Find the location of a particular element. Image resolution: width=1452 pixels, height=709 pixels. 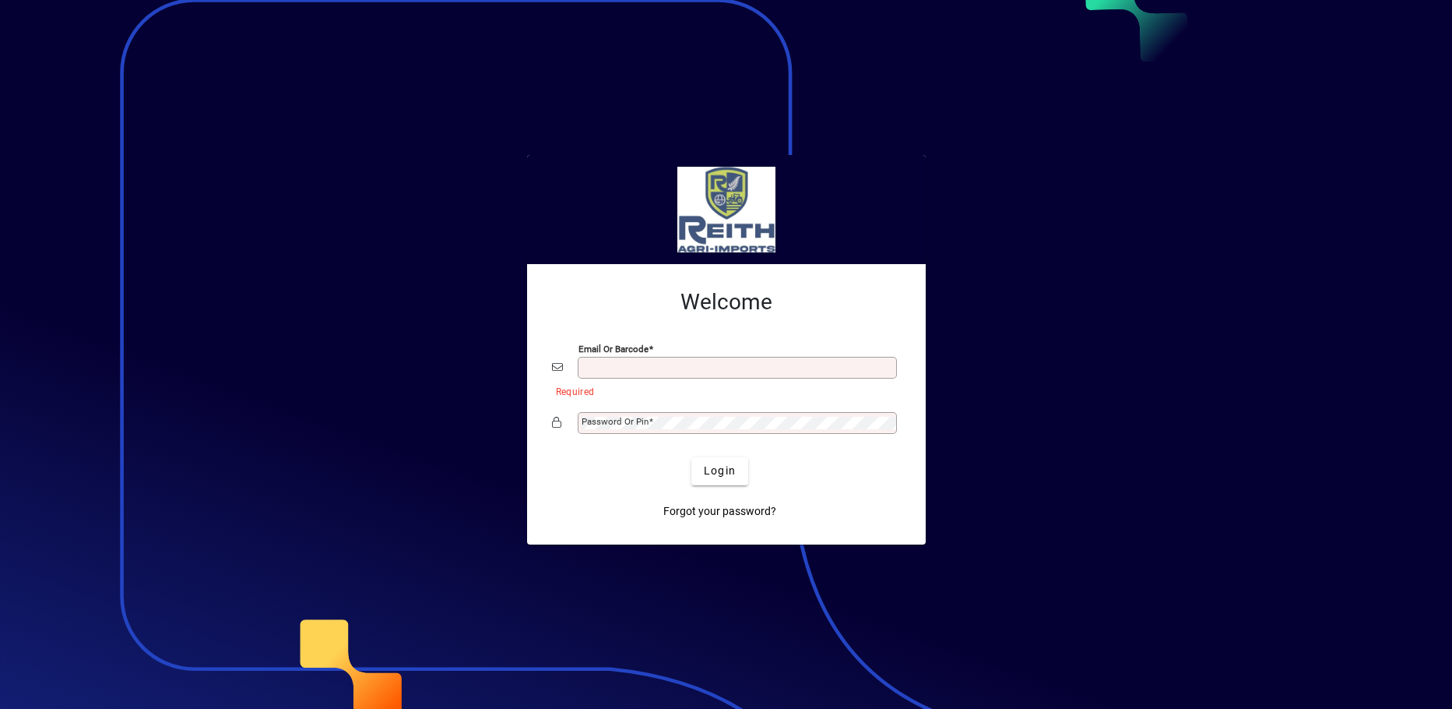

mat-error: Required is located at coordinates (722, 390).